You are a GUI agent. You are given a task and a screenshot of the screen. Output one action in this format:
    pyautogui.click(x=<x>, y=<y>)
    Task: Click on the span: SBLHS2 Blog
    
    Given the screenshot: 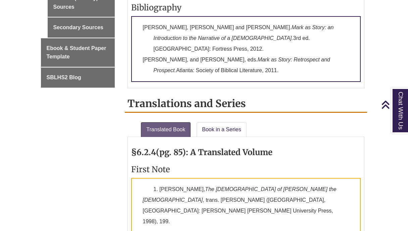 What is the action you would take?
    pyautogui.click(x=64, y=77)
    